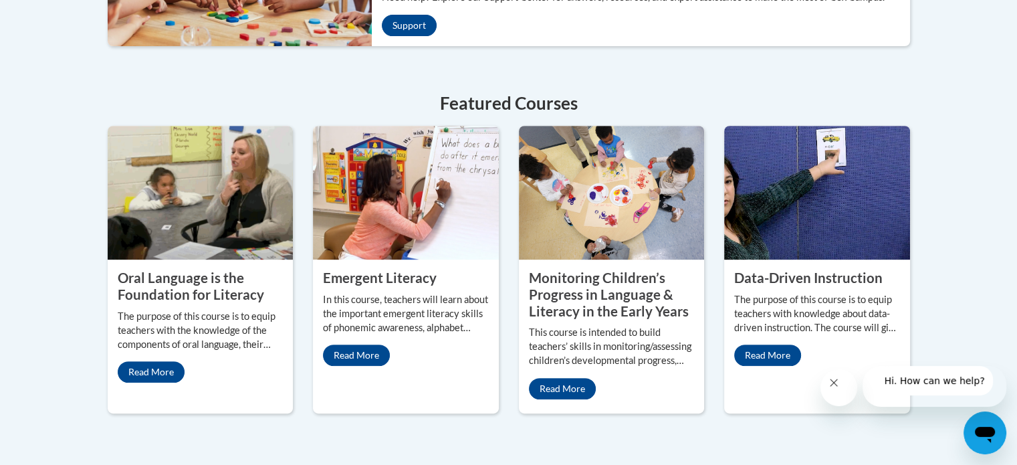 This screenshot has width=1017, height=465. What do you see at coordinates (509, 103) in the screenshot?
I see `h4: Featured Courses` at bounding box center [509, 103].